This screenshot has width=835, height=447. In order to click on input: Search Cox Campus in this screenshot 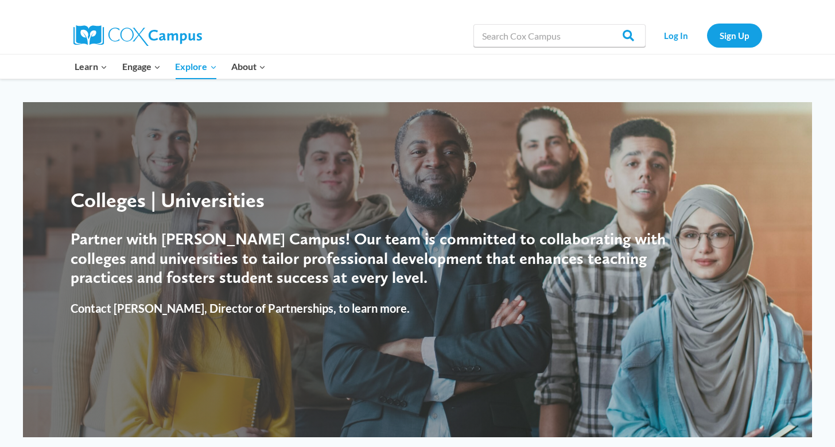, I will do `click(559, 36)`.